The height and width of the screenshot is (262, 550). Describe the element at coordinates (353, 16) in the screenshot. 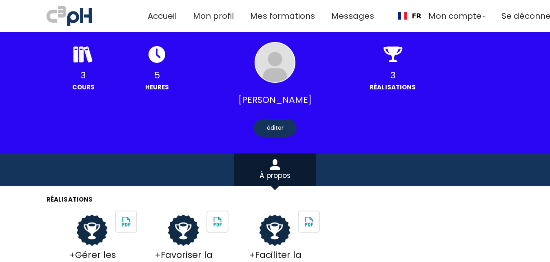

I see `a: Messages` at that location.